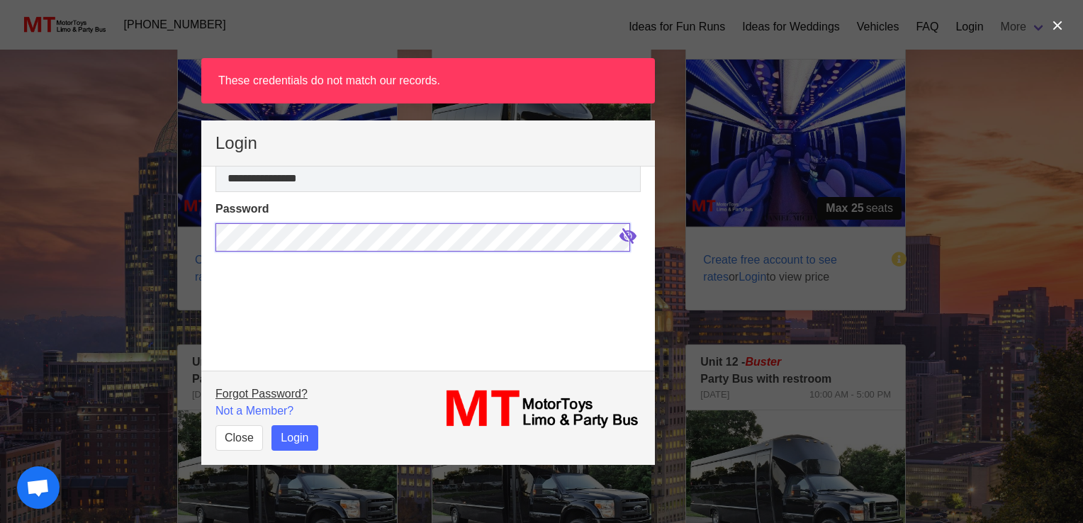  I want to click on button: Login, so click(294, 438).